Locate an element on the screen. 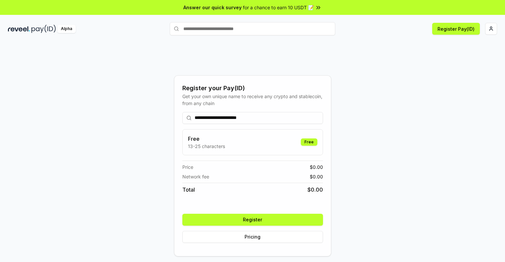  span: Answer our quick survey is located at coordinates (212, 7).